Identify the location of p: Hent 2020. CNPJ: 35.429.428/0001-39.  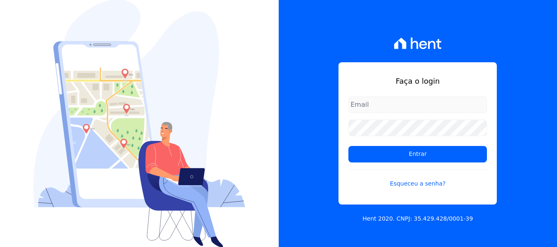
(418, 218).